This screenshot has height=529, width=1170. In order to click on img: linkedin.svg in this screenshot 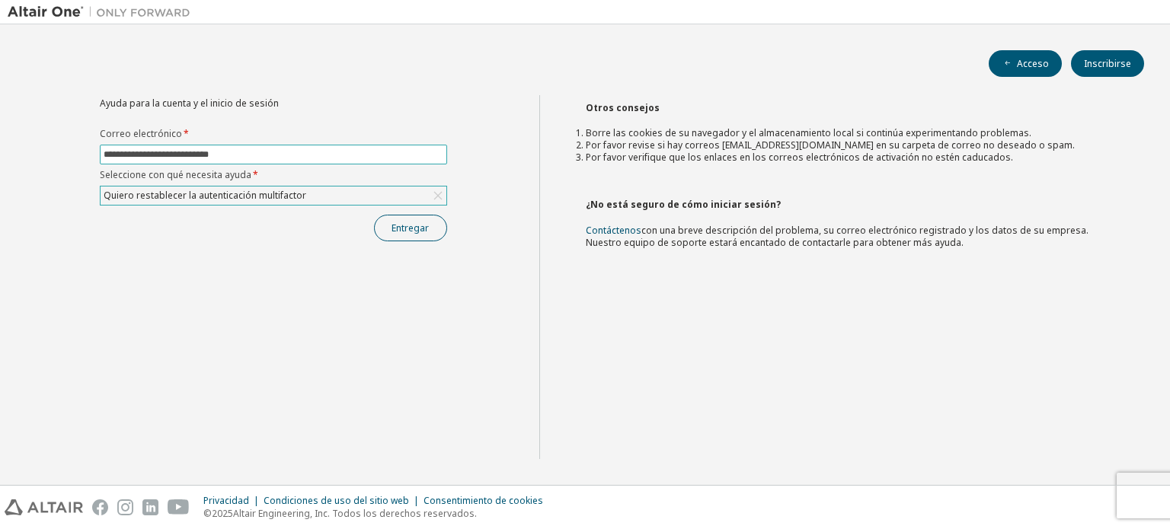, I will do `click(150, 507)`.